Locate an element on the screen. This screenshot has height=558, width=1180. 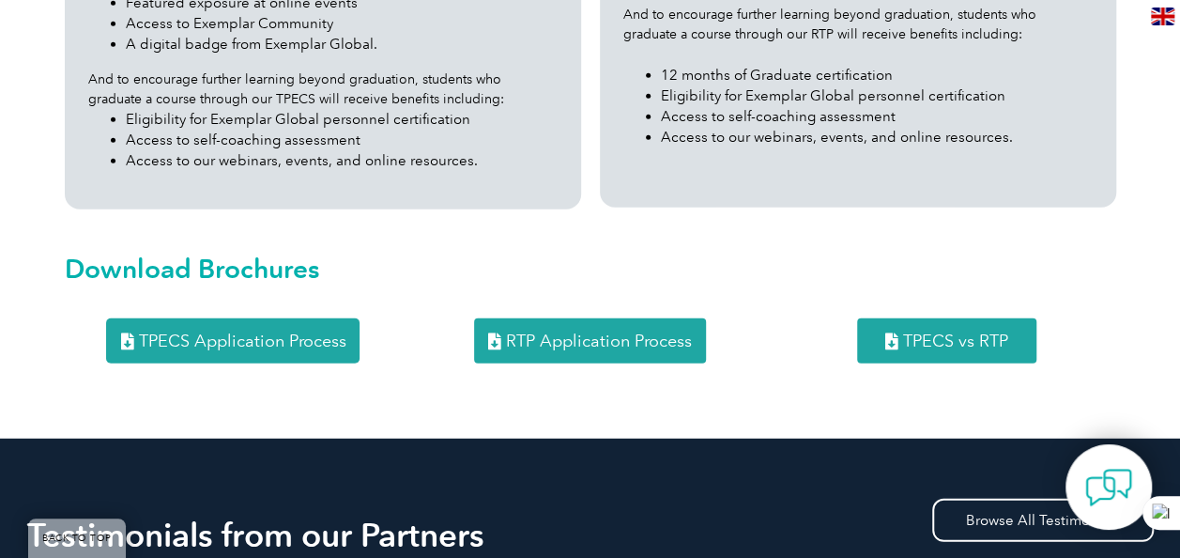
a: RTP Application Process is located at coordinates (590, 341).